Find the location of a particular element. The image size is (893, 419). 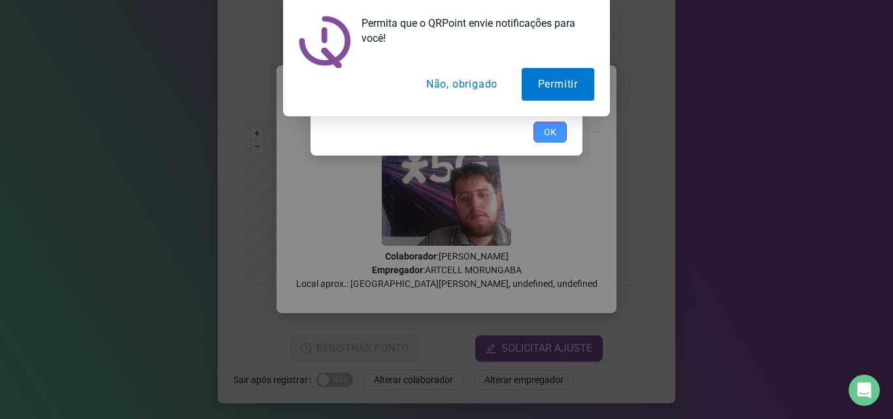

button: OK is located at coordinates (550, 132).